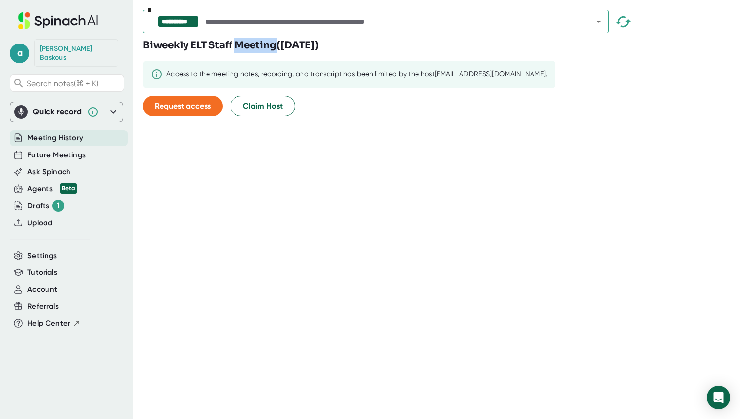  I want to click on button: Meeting History, so click(55, 138).